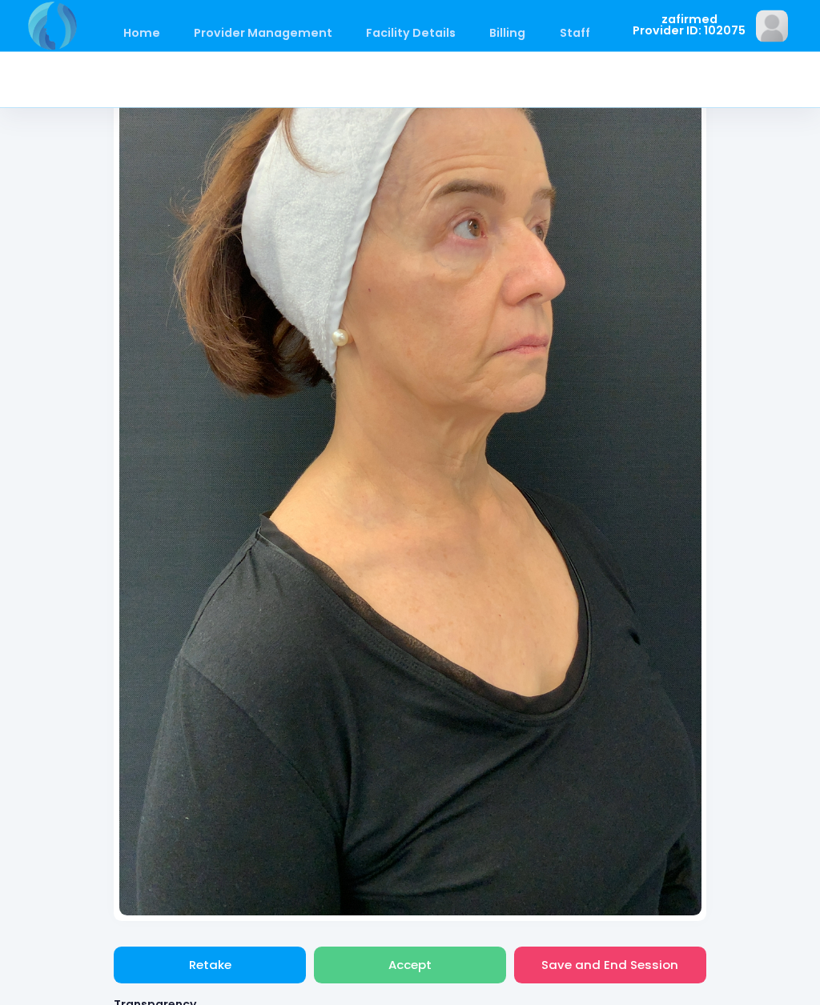 This screenshot has width=820, height=1005. What do you see at coordinates (210, 966) in the screenshot?
I see `button: Retake` at bounding box center [210, 966].